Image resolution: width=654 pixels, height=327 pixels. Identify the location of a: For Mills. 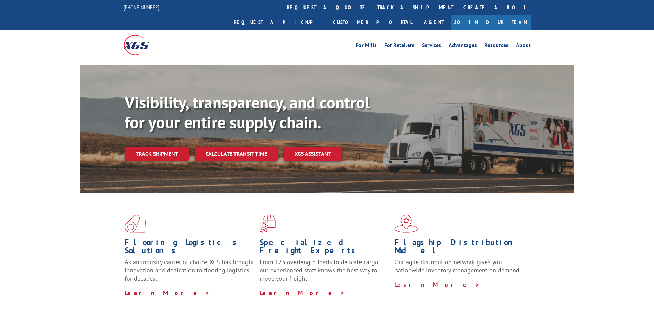
(366, 46).